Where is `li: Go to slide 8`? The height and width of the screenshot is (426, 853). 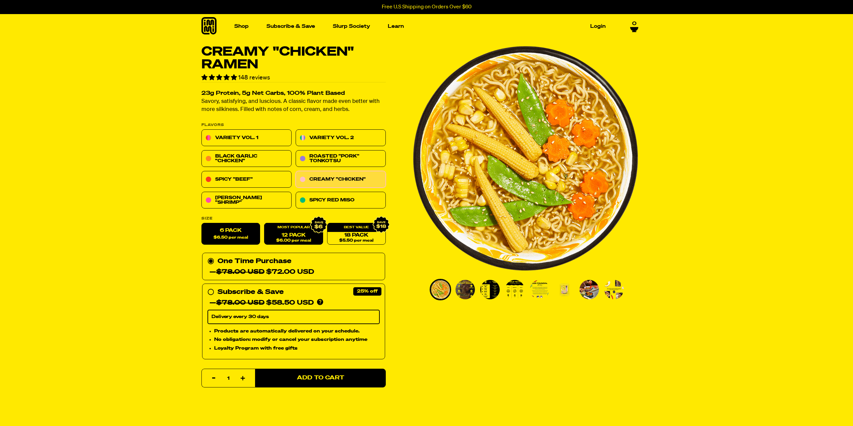
li: Go to slide 8 is located at coordinates (614, 290).